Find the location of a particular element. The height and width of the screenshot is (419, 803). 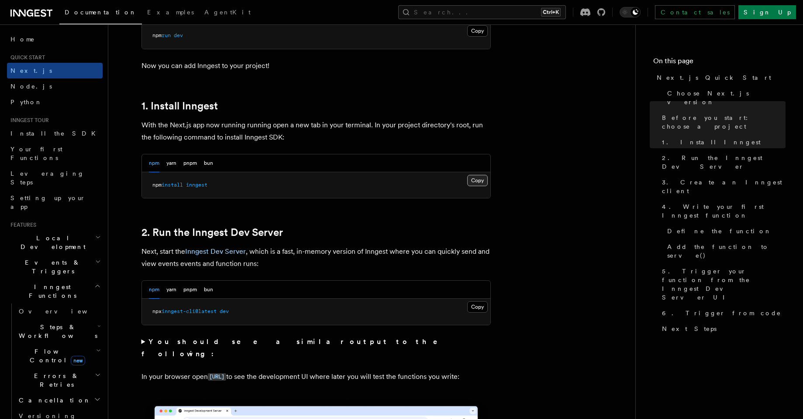

button: Errors & Retries is located at coordinates (59, 381).